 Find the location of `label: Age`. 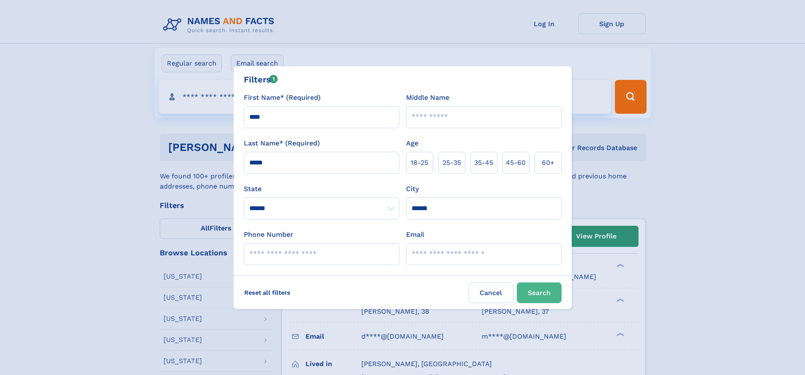

label: Age is located at coordinates (412, 143).